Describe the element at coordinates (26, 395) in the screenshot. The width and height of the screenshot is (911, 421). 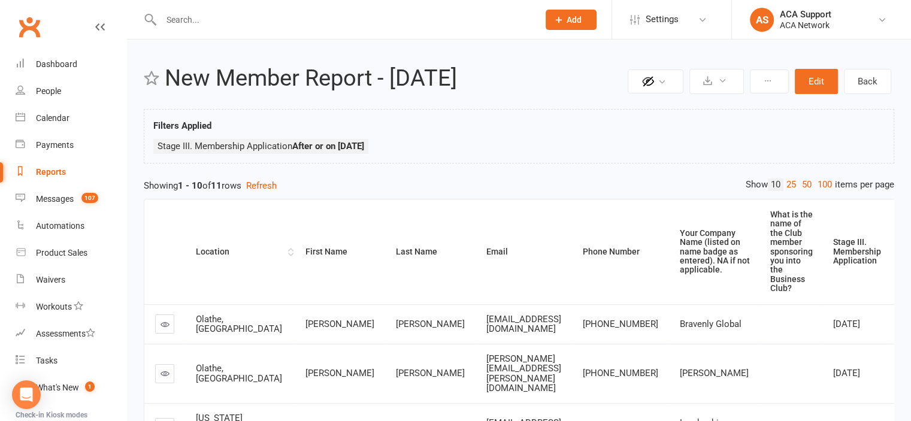
I see `div: Open Intercom Messenger` at that location.